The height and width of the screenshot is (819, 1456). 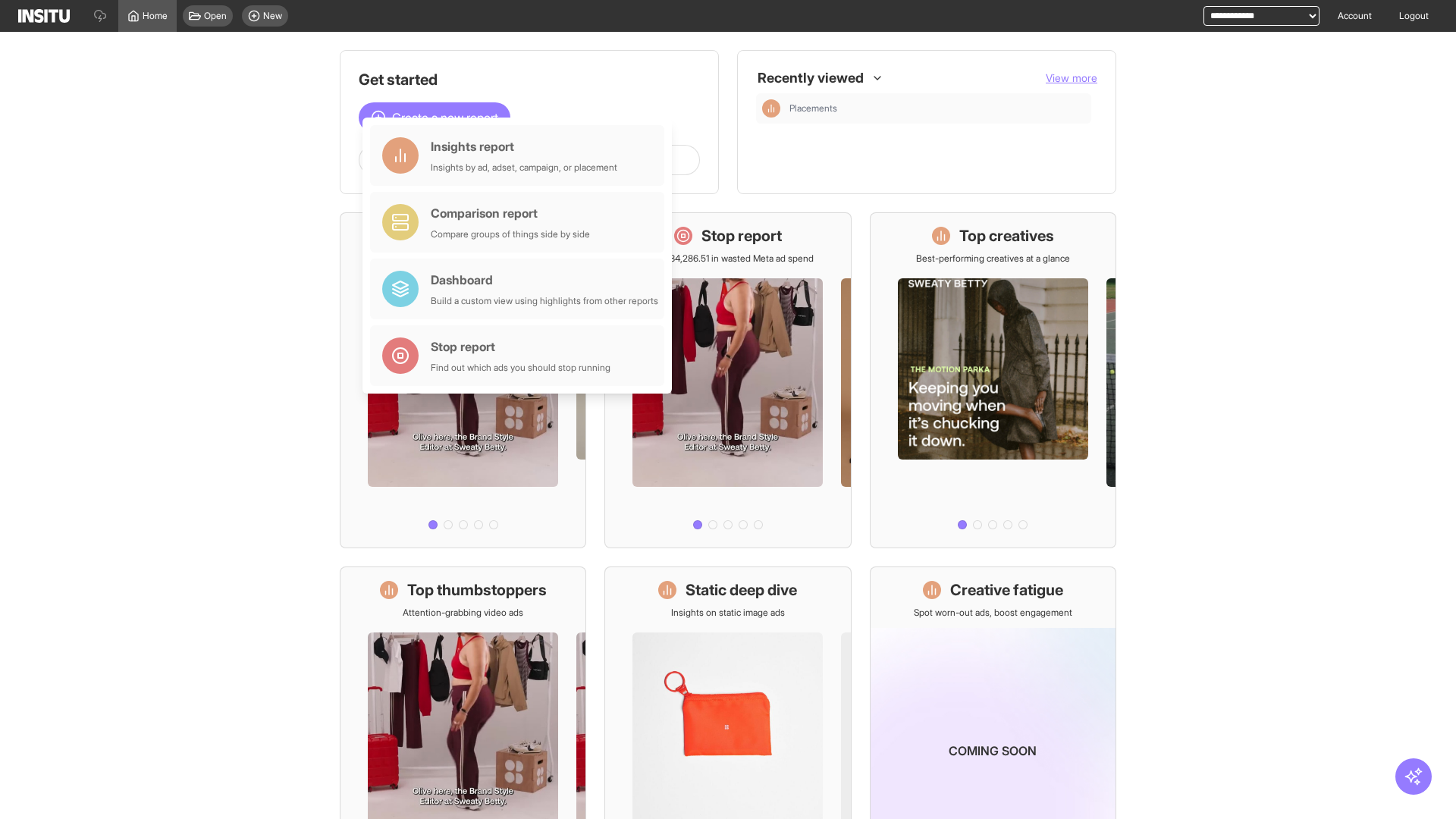 What do you see at coordinates (545, 280) in the screenshot?
I see `div: Dashboard` at bounding box center [545, 280].